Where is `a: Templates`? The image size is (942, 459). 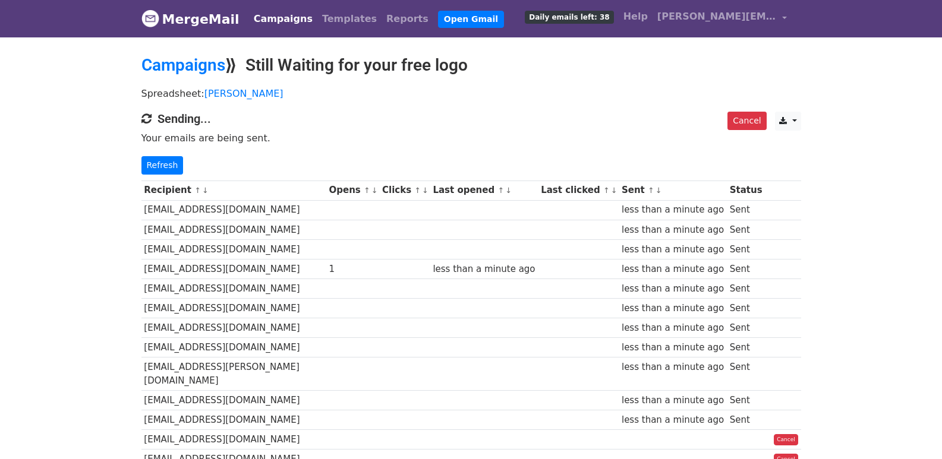 a: Templates is located at coordinates (349, 19).